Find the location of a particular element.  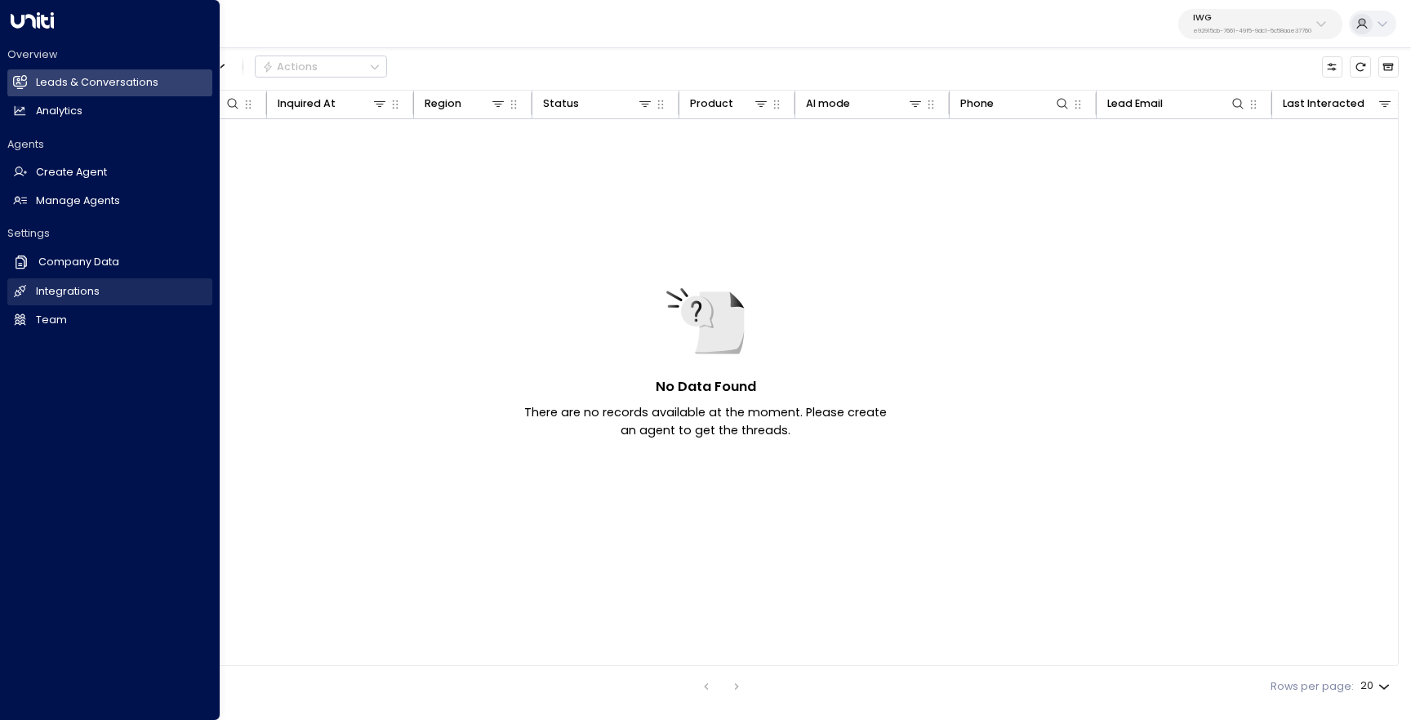

a: Company Data is located at coordinates (109, 262).